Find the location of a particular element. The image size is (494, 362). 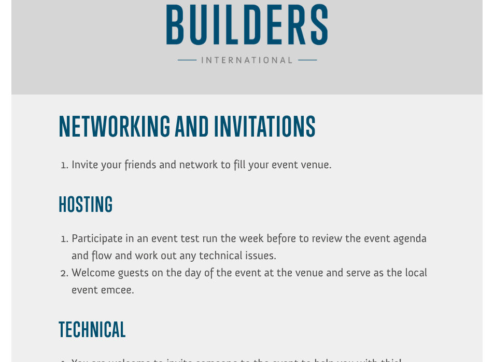

span: TECHNICAL is located at coordinates (92, 329).